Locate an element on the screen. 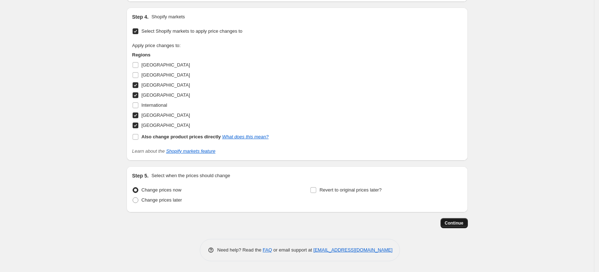 This screenshot has height=272, width=599. p: Select when the prices should change is located at coordinates (191, 176).